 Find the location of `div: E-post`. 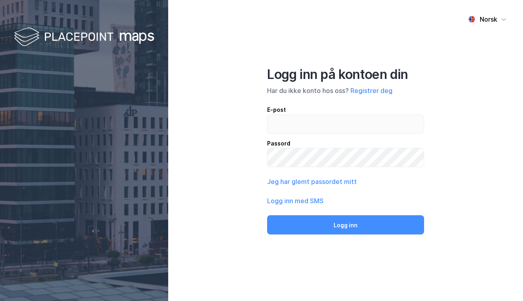

div: E-post is located at coordinates (346, 110).